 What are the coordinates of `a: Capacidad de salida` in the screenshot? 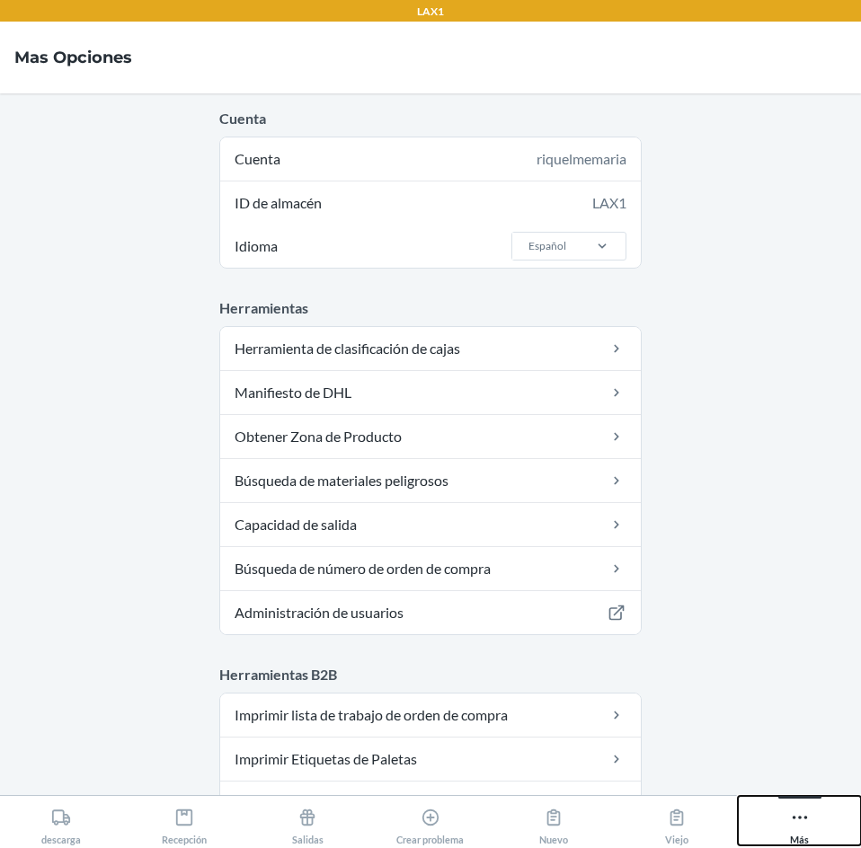 It's located at (431, 525).